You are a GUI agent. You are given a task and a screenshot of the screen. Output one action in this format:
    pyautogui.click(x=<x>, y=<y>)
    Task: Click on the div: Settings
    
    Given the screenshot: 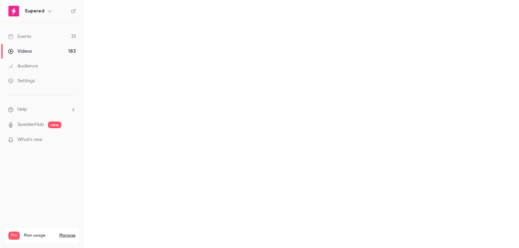 What is the action you would take?
    pyautogui.click(x=21, y=81)
    